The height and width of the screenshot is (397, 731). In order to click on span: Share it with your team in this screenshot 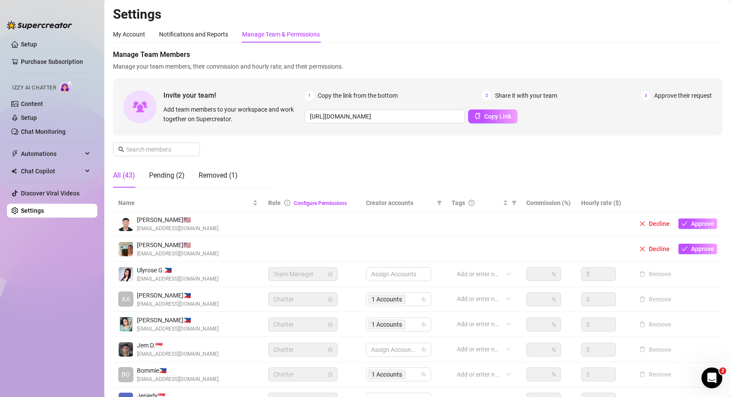, I will do `click(526, 96)`.